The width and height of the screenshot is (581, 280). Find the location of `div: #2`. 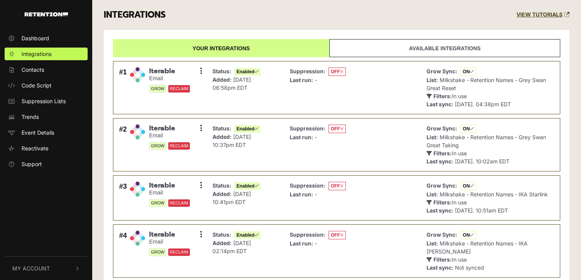

div: #2 is located at coordinates (123, 145).